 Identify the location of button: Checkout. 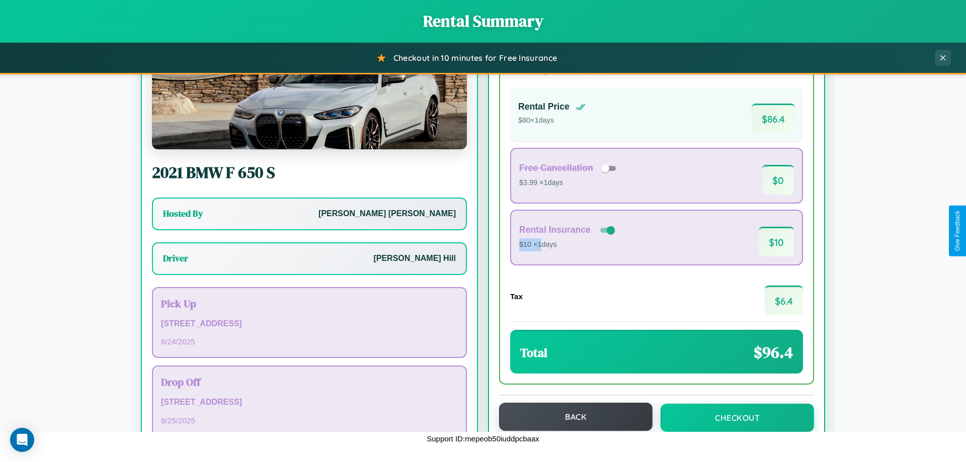
(737, 418).